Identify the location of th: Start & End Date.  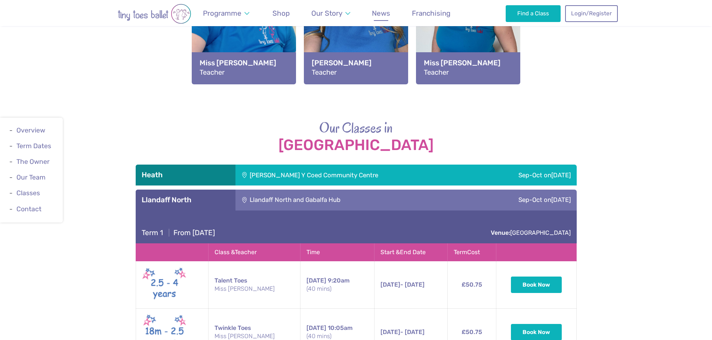
(411, 252).